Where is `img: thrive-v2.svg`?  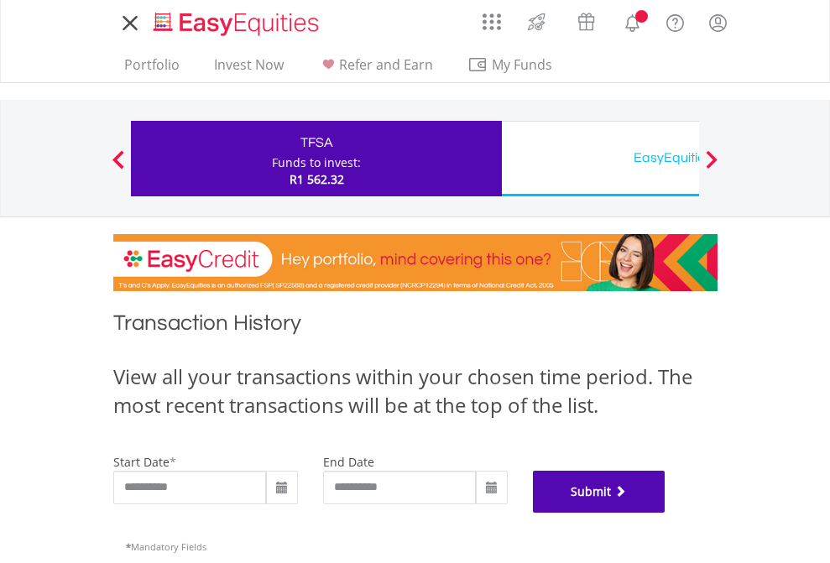
img: thrive-v2.svg is located at coordinates (536, 22).